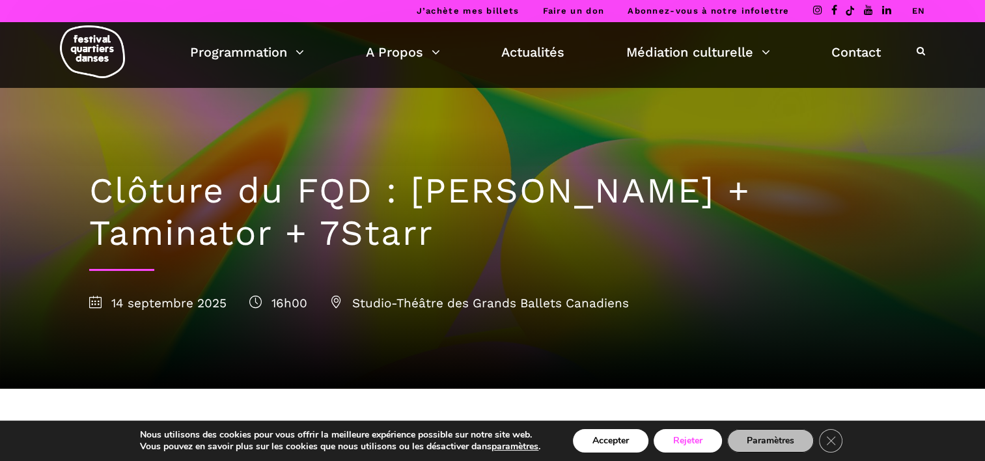 The height and width of the screenshot is (461, 985). Describe the element at coordinates (688, 441) in the screenshot. I see `button: Rejeter` at that location.